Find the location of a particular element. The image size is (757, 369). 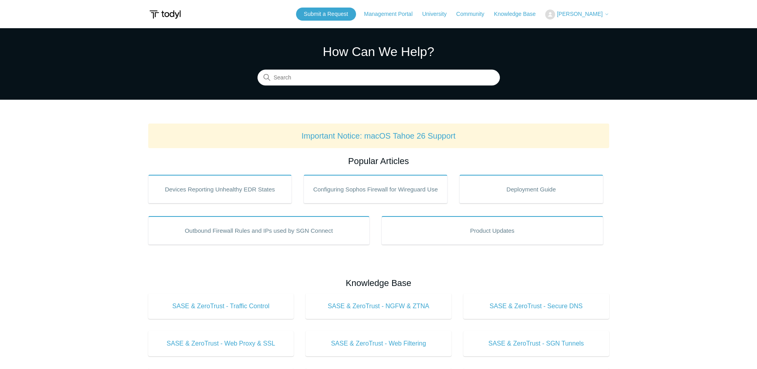

h1: How Can We Help? is located at coordinates (379, 52).